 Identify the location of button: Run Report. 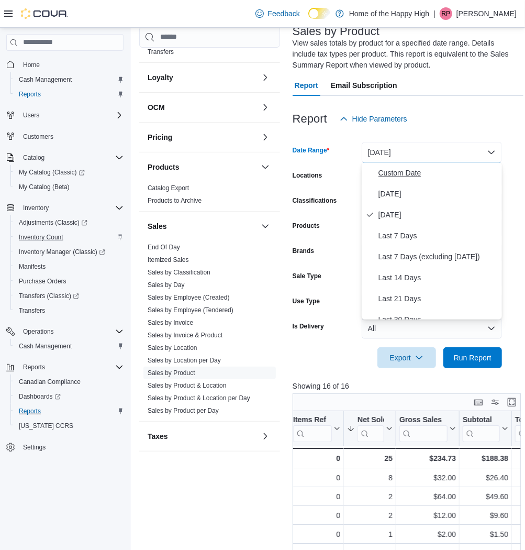
(473, 358).